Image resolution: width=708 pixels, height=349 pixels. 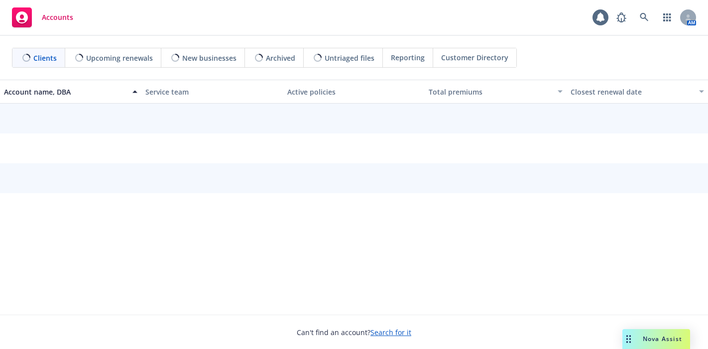 I want to click on a: Report a Bug, so click(x=621, y=17).